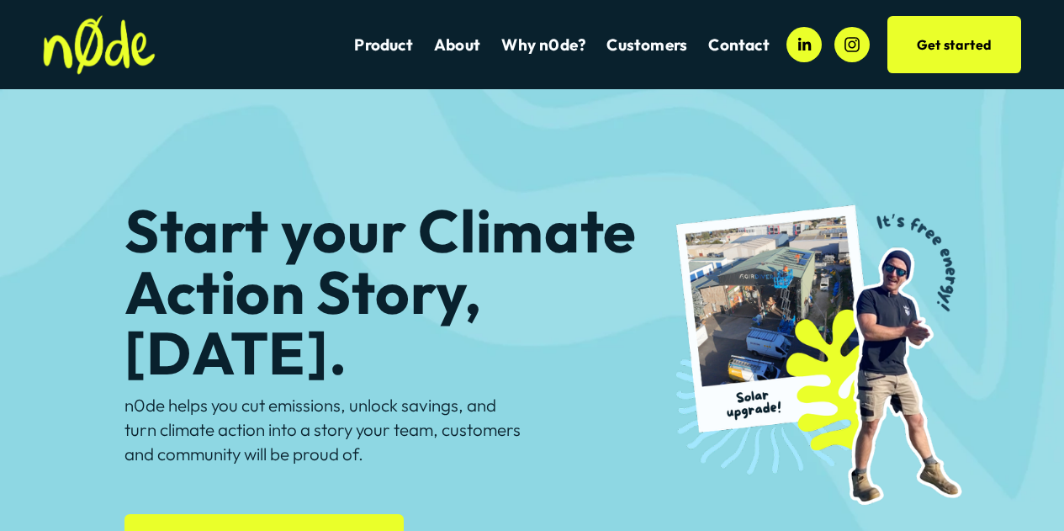 The width and height of the screenshot is (1064, 531). What do you see at coordinates (383, 45) in the screenshot?
I see `a: Product` at bounding box center [383, 45].